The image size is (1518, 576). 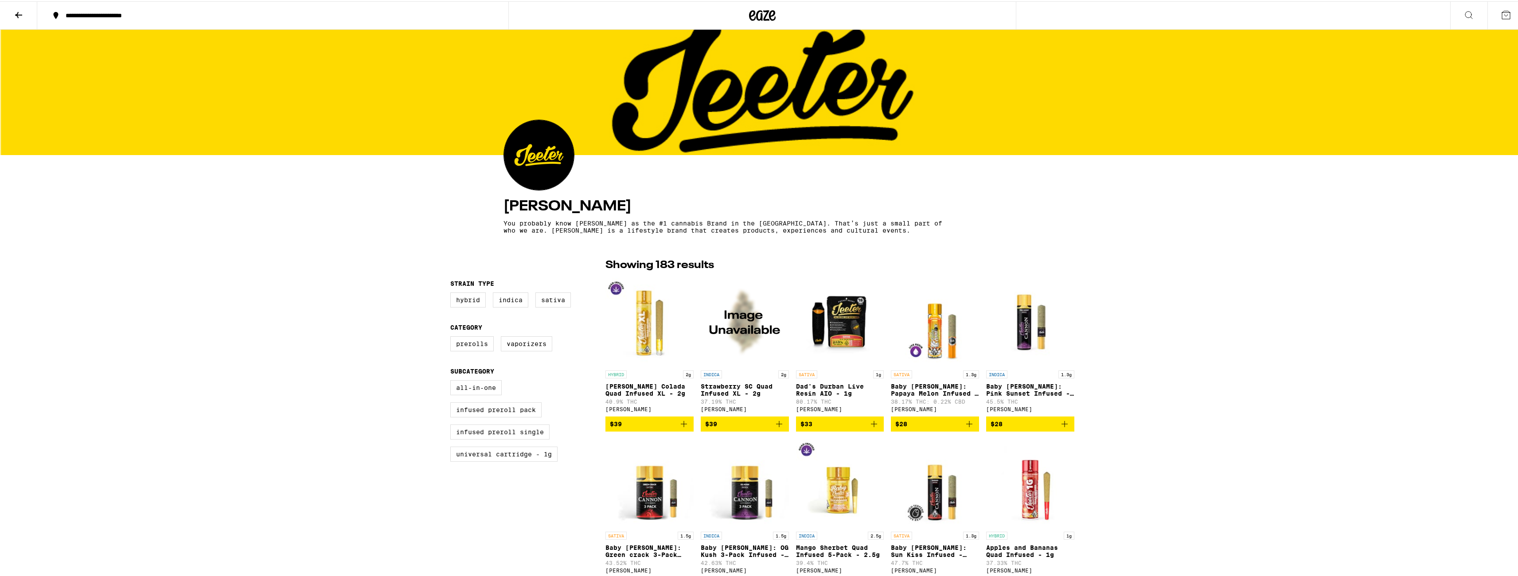 What do you see at coordinates (935, 562) in the screenshot?
I see `p: 47.7% THC` at bounding box center [935, 562].